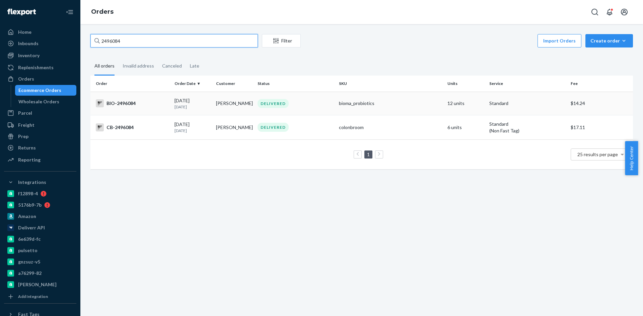 Image resolution: width=643 pixels, height=316 pixels. I want to click on img: Flexport logo, so click(21, 12).